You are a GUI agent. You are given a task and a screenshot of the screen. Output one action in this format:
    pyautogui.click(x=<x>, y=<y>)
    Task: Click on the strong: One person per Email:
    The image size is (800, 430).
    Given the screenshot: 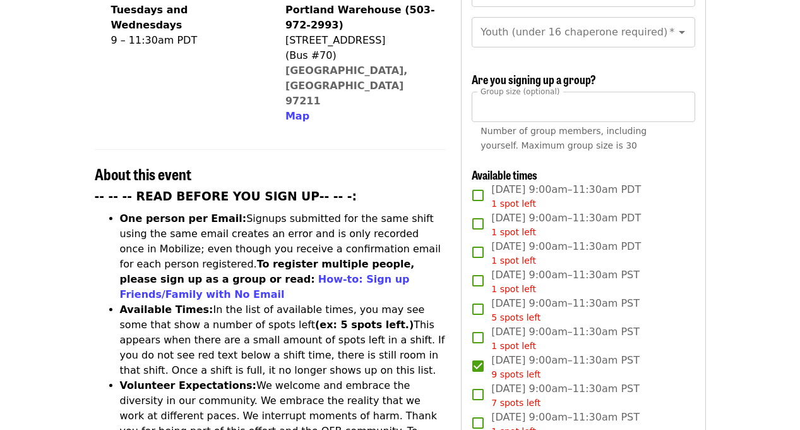 What is the action you would take?
    pyautogui.click(x=183, y=218)
    